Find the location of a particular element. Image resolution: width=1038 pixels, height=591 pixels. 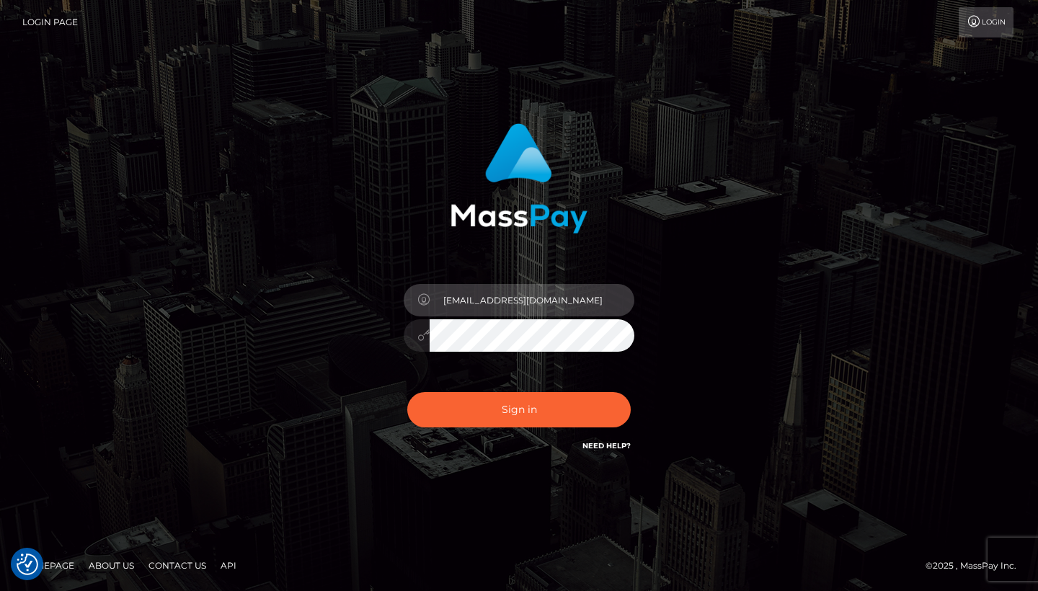

img: MassPay Login is located at coordinates (519, 178).